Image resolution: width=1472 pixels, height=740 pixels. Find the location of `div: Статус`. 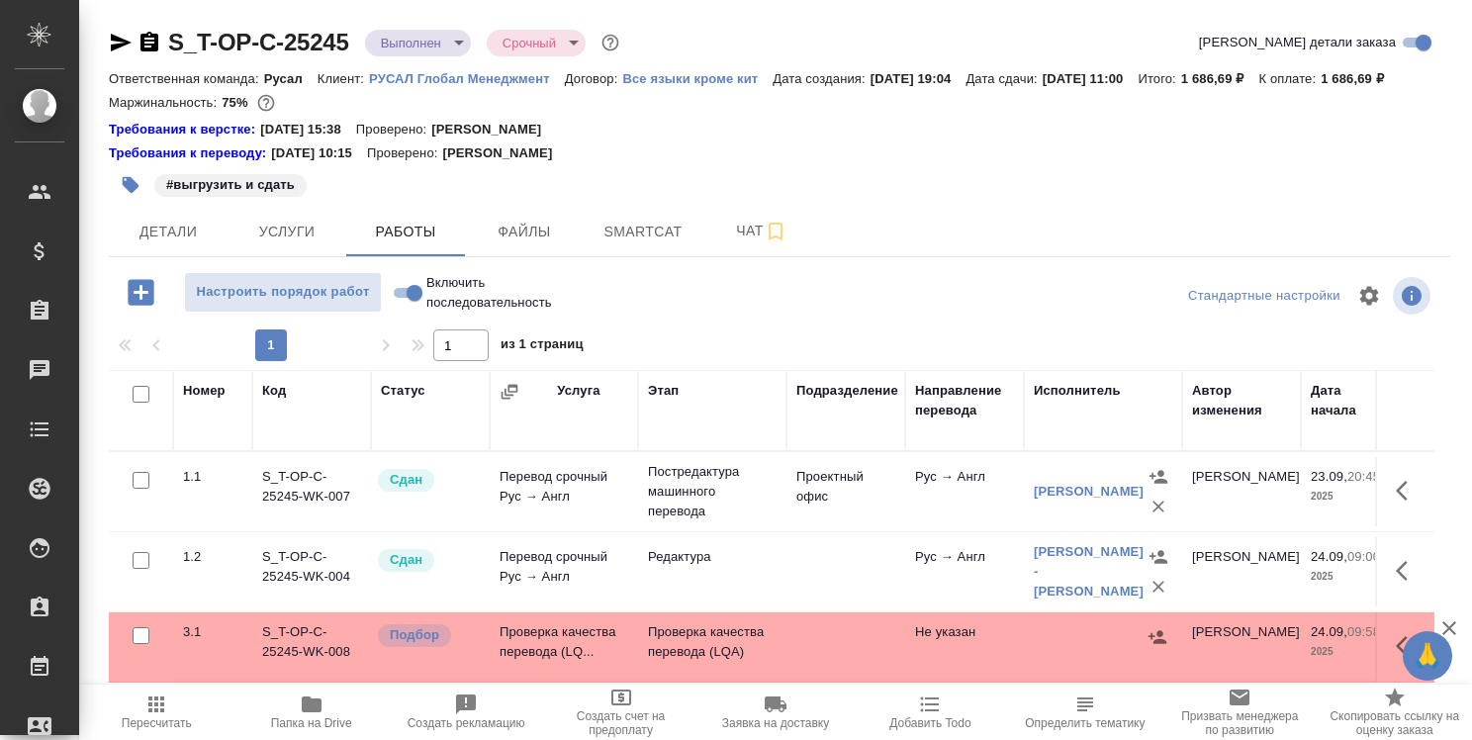

div: Статус is located at coordinates (403, 391).